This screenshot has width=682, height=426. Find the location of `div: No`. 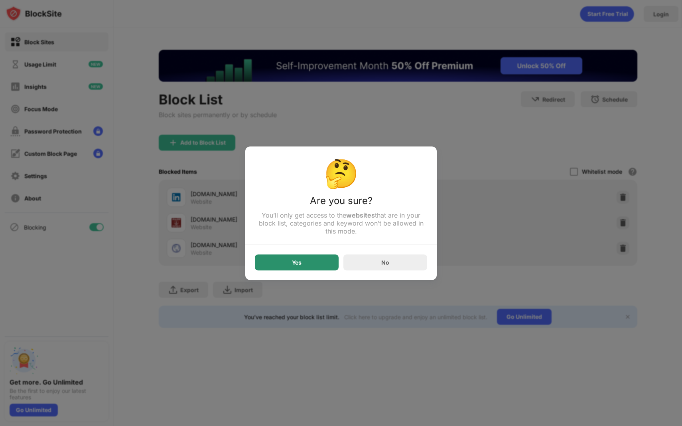

div: No is located at coordinates (385, 262).